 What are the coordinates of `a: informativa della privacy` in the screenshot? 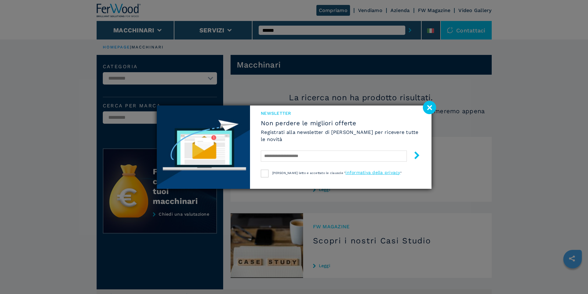 It's located at (372, 172).